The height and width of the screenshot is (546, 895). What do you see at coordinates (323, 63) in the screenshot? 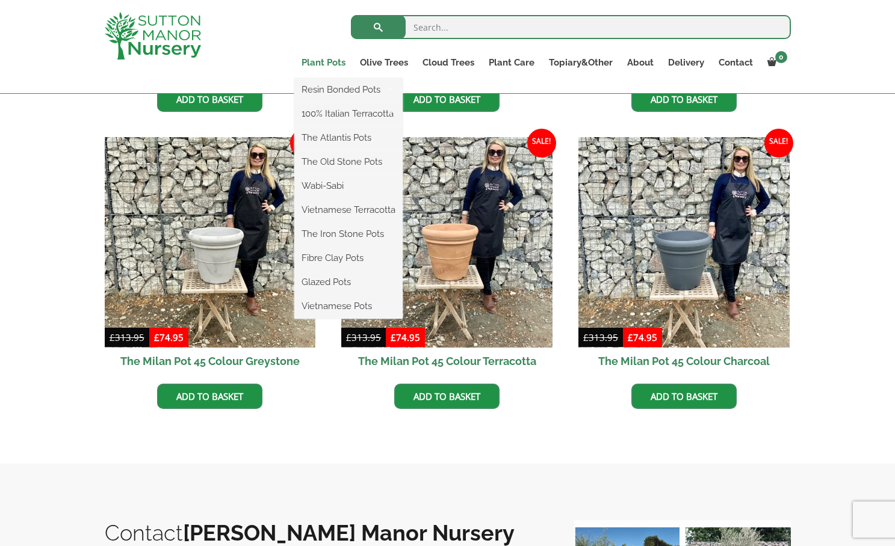
I see `a: Plant Pots` at bounding box center [323, 63].